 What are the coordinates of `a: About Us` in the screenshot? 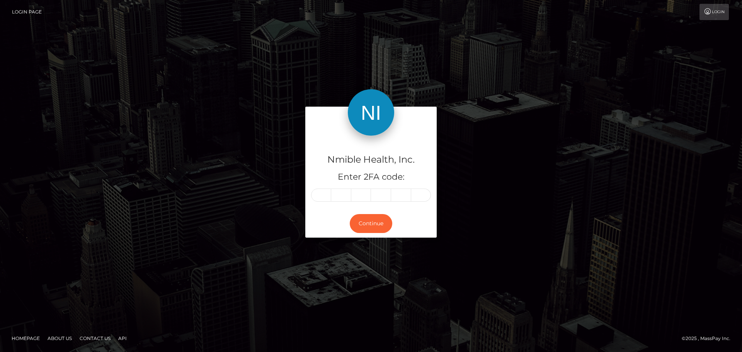 It's located at (60, 338).